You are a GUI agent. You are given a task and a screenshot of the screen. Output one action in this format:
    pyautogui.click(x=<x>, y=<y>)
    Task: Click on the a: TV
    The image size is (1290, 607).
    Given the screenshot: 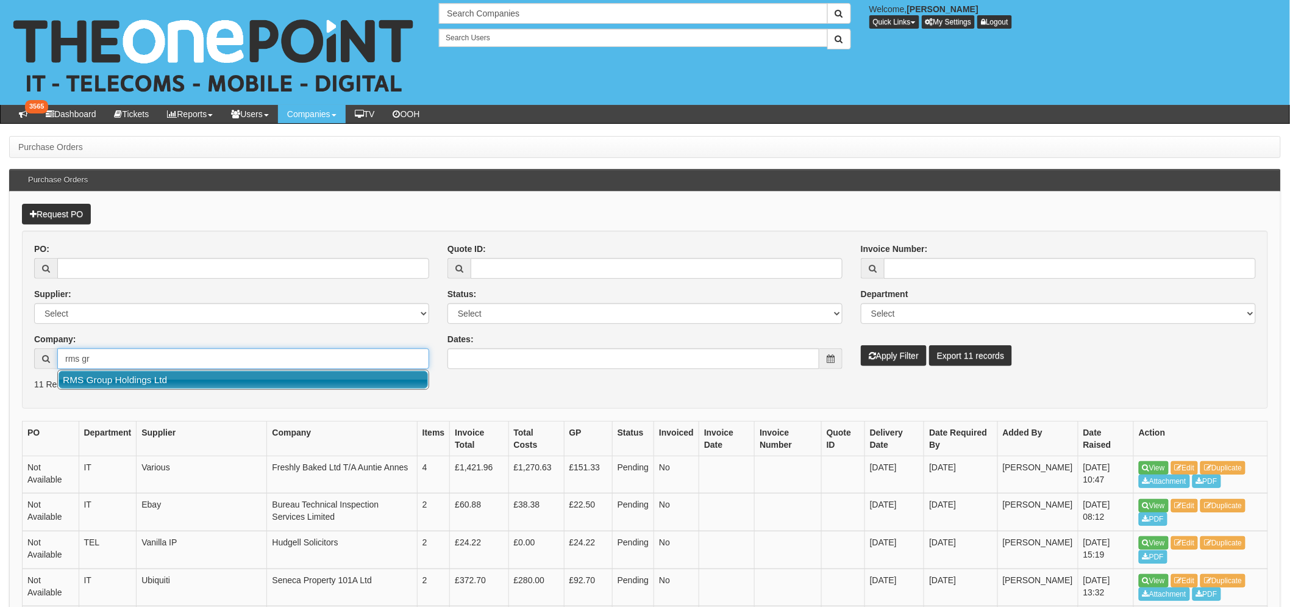 What is the action you would take?
    pyautogui.click(x=365, y=114)
    